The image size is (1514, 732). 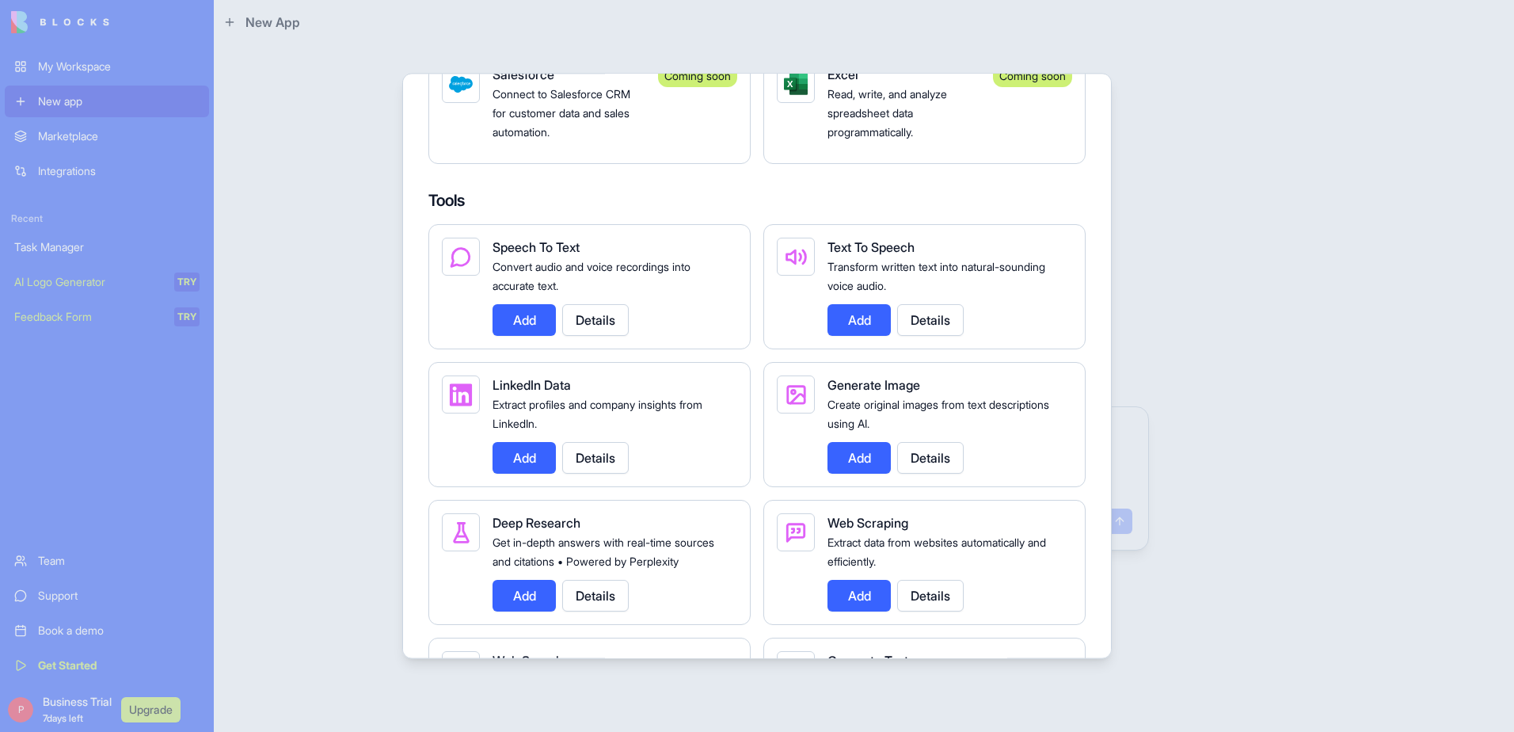 What do you see at coordinates (757, 200) in the screenshot?
I see `h4: Tools` at bounding box center [757, 200].